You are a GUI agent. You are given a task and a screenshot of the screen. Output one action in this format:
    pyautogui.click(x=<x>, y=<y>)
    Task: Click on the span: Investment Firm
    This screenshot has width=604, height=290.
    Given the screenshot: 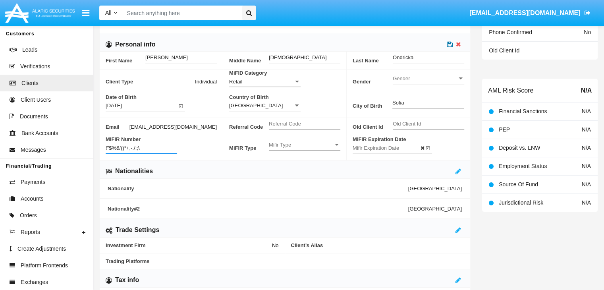 What is the action you would take?
    pyautogui.click(x=189, y=245)
    